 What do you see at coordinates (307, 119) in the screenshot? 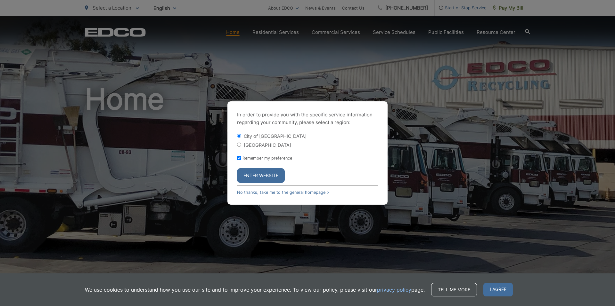
I see `p: In order to provide you with the specific service information regarding your community, please se...` at bounding box center [307, 119].